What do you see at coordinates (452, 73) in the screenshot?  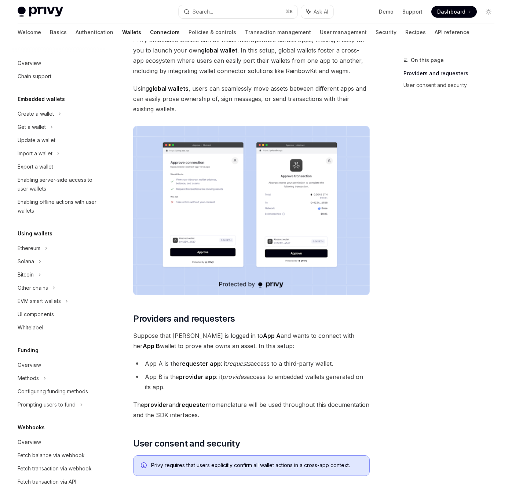 I see `a: Providers and requesters` at bounding box center [452, 73].